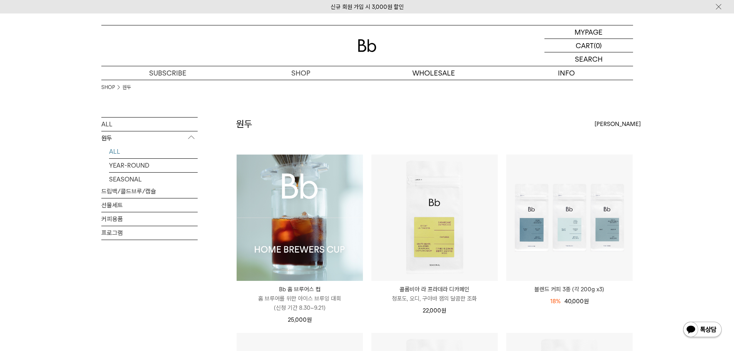 The height and width of the screenshot is (351, 734). What do you see at coordinates (301, 73) in the screenshot?
I see `p: SHOP` at bounding box center [301, 73].